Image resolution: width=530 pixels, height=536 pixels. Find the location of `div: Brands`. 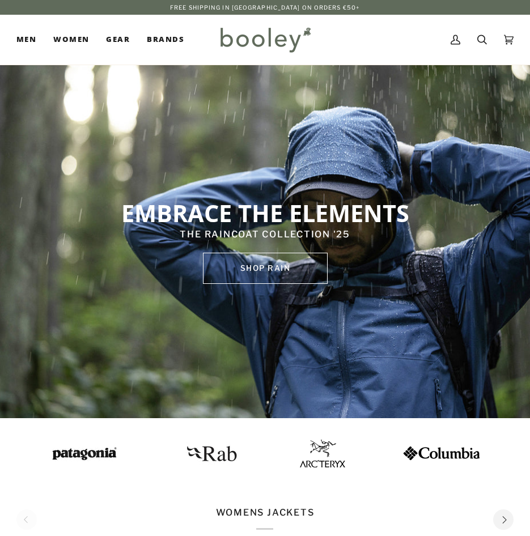

div: Brands is located at coordinates (165, 40).